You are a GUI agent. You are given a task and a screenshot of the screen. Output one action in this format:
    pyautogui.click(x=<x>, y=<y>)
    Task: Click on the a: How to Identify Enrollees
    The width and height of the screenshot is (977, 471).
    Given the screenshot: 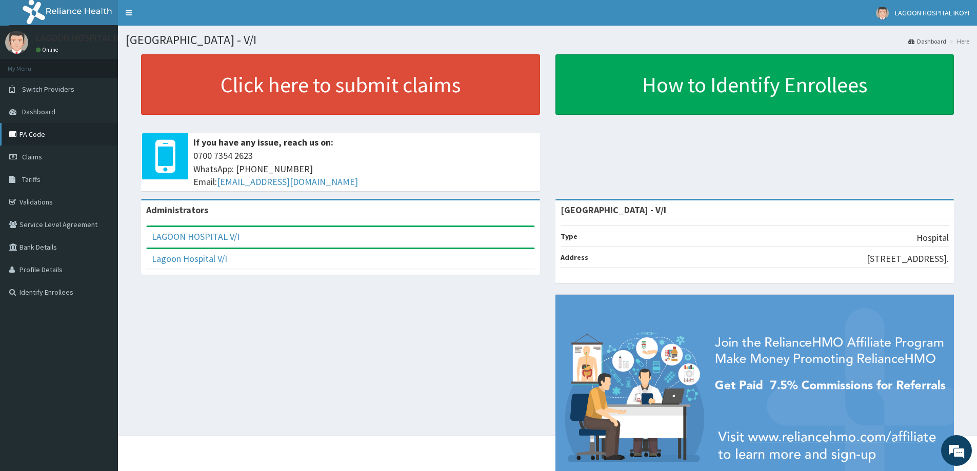 What is the action you would take?
    pyautogui.click(x=755, y=85)
    